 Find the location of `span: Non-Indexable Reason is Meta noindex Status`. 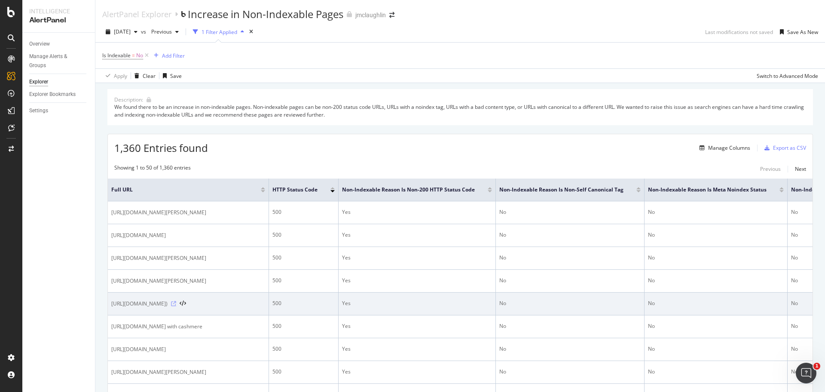

span: Non-Indexable Reason is Meta noindex Status is located at coordinates (708, 190).